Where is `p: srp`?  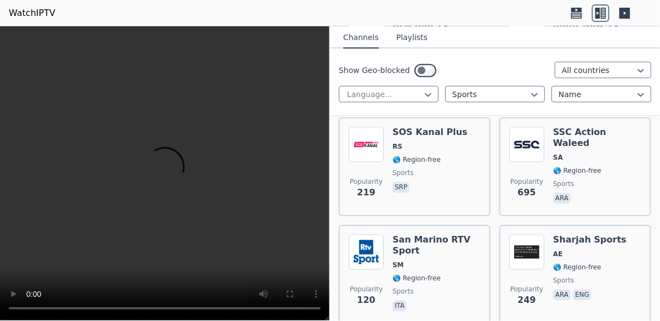 p: srp is located at coordinates (400, 187).